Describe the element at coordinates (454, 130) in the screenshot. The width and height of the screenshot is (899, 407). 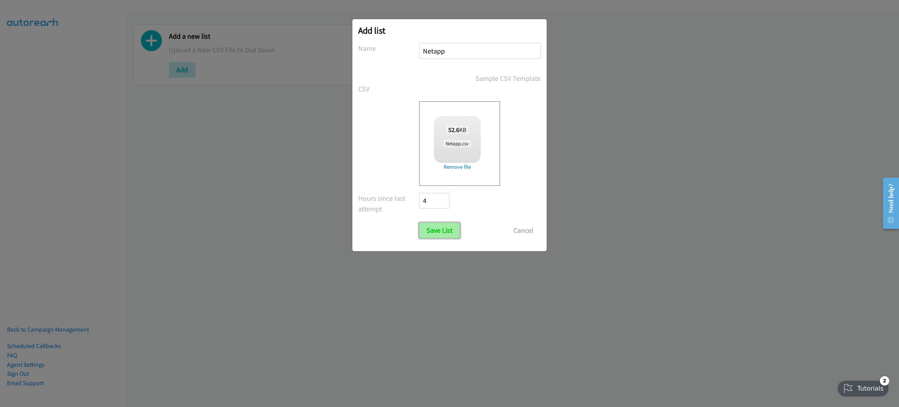
I see `strong: 52.6` at that location.